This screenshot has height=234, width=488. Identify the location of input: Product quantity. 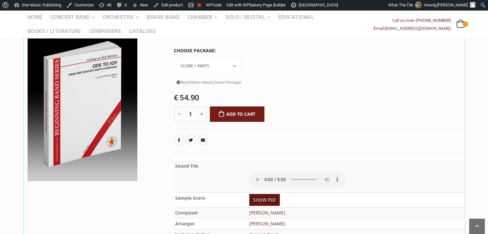
(190, 114).